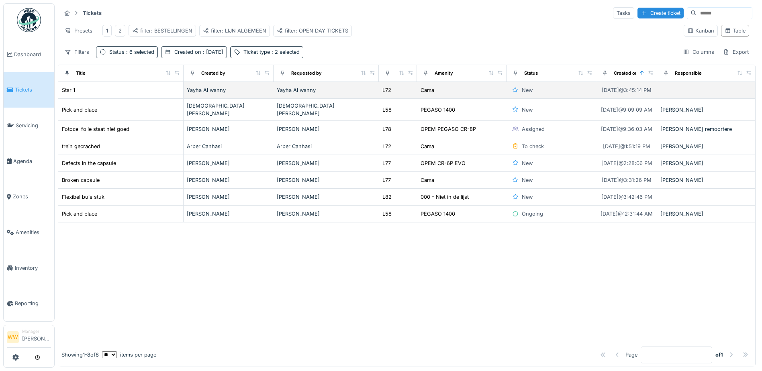 The height and width of the screenshot is (371, 762). I want to click on div: 2, so click(120, 31).